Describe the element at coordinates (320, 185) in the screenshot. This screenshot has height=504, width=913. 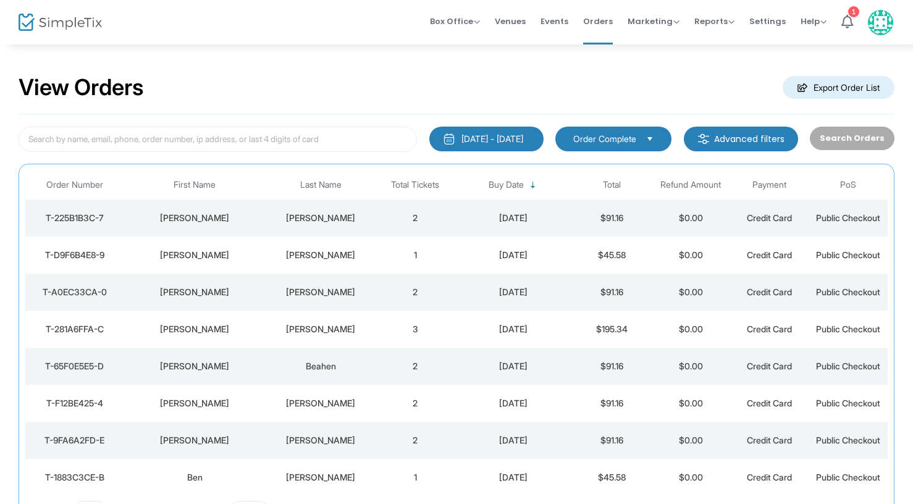
I see `span: Last Name` at that location.